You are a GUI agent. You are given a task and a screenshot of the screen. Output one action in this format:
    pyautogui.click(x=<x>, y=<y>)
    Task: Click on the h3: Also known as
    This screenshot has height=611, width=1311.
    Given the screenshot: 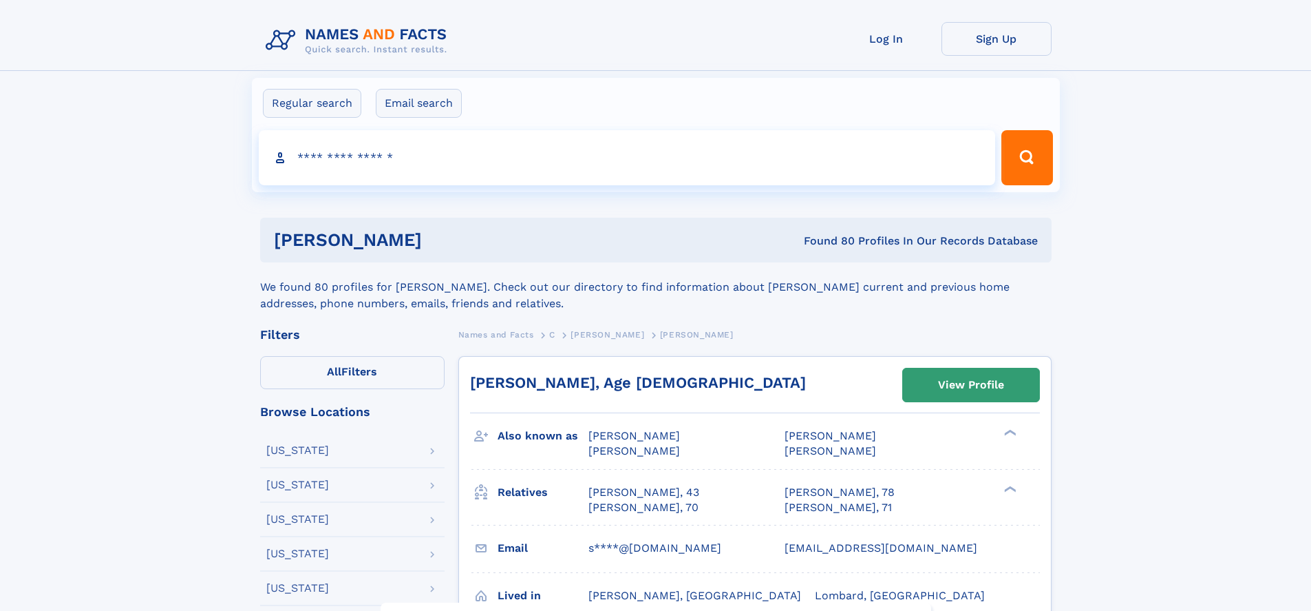 What is the action you would take?
    pyautogui.click(x=543, y=436)
    